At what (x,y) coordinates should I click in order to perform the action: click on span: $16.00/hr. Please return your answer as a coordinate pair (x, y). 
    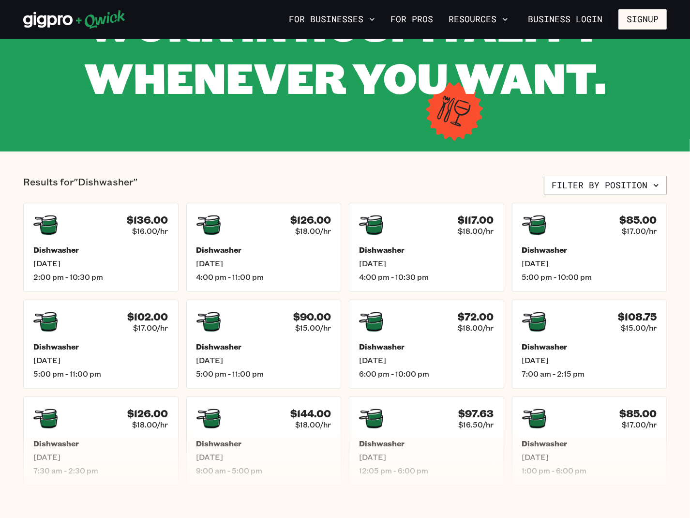
    Looking at the image, I should click on (150, 231).